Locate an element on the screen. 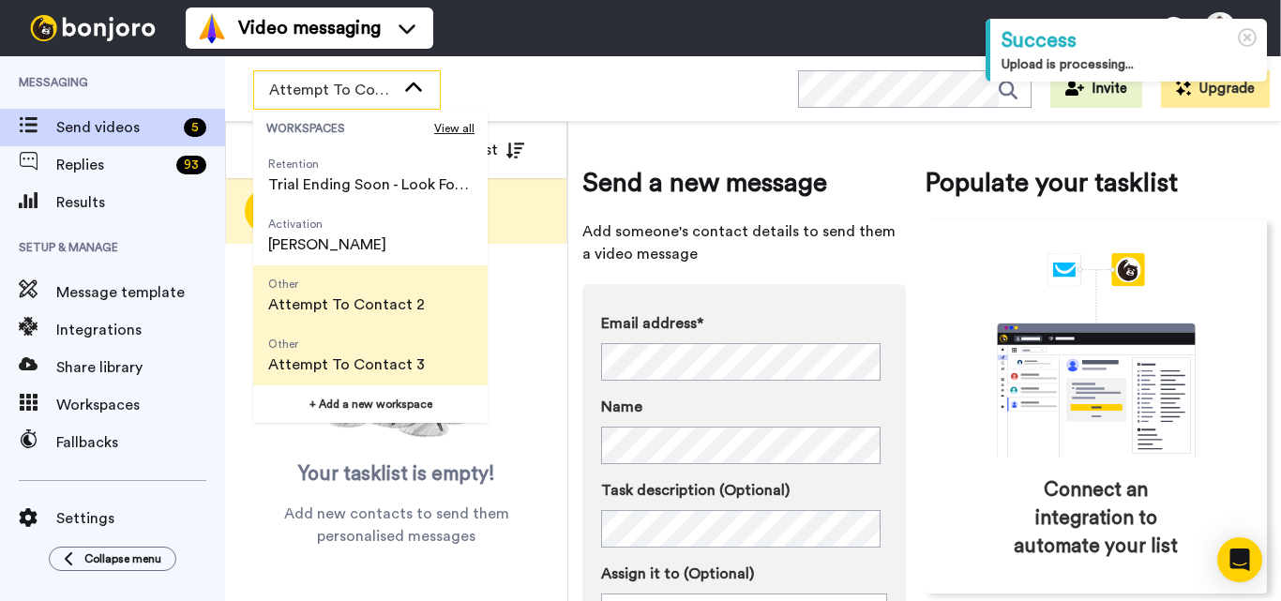  button: Collapse menu is located at coordinates (113, 559).